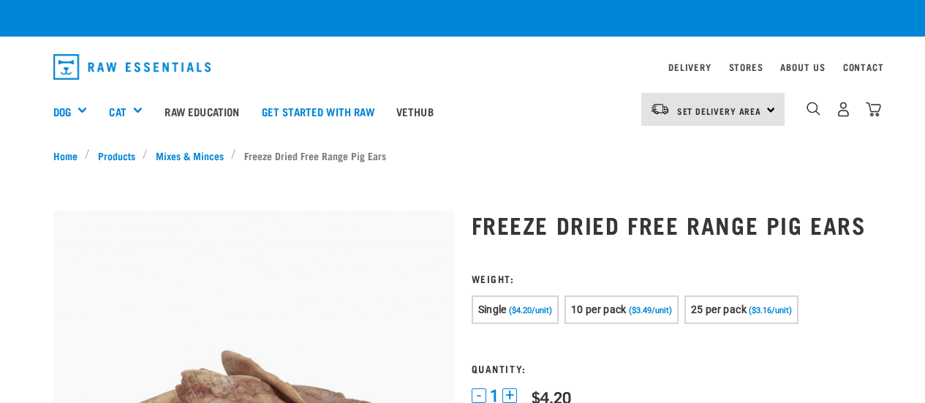 The height and width of the screenshot is (403, 925). Describe the element at coordinates (318, 111) in the screenshot. I see `a: Get started with Raw` at that location.